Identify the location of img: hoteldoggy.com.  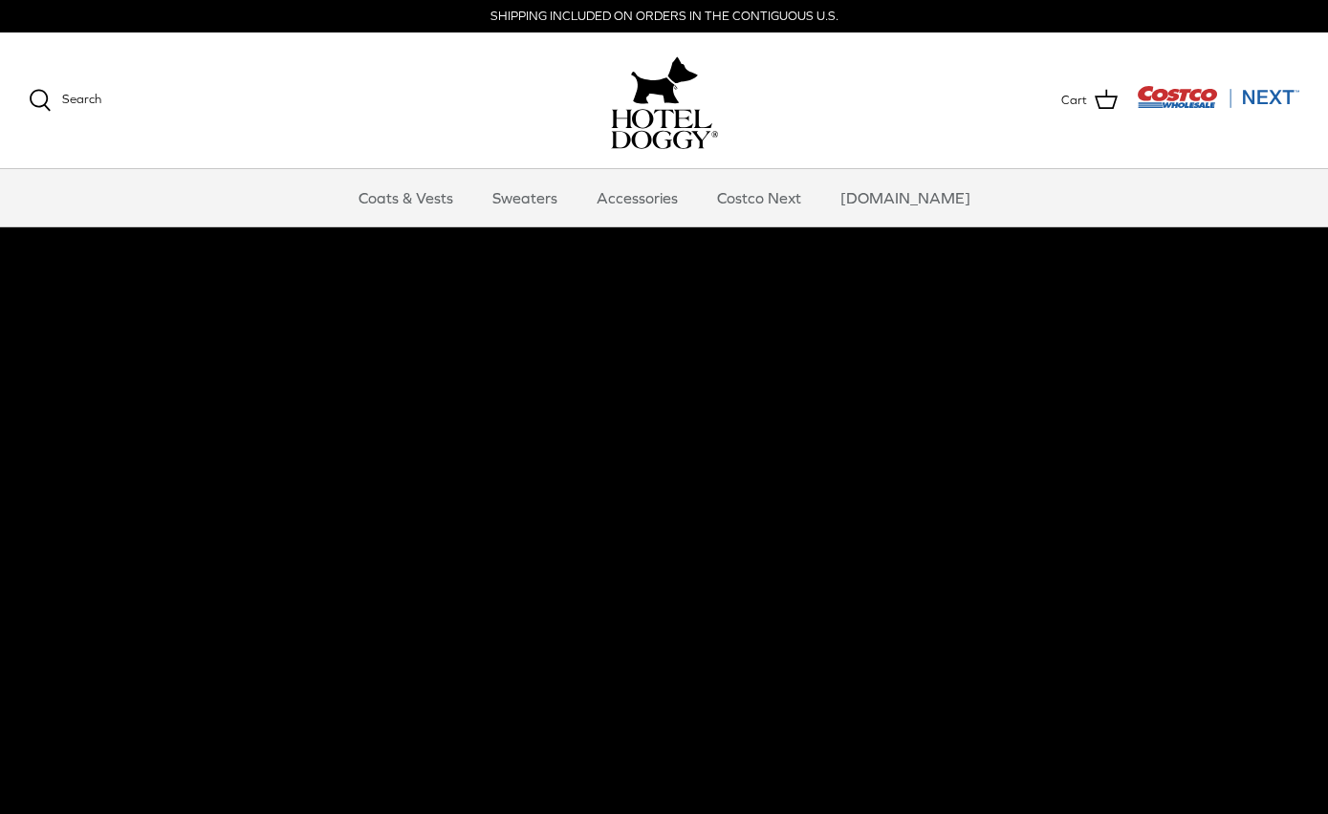
(664, 80).